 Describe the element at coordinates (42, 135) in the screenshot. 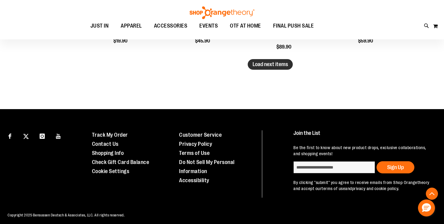

I see `a: Visit our Instagram page` at that location.